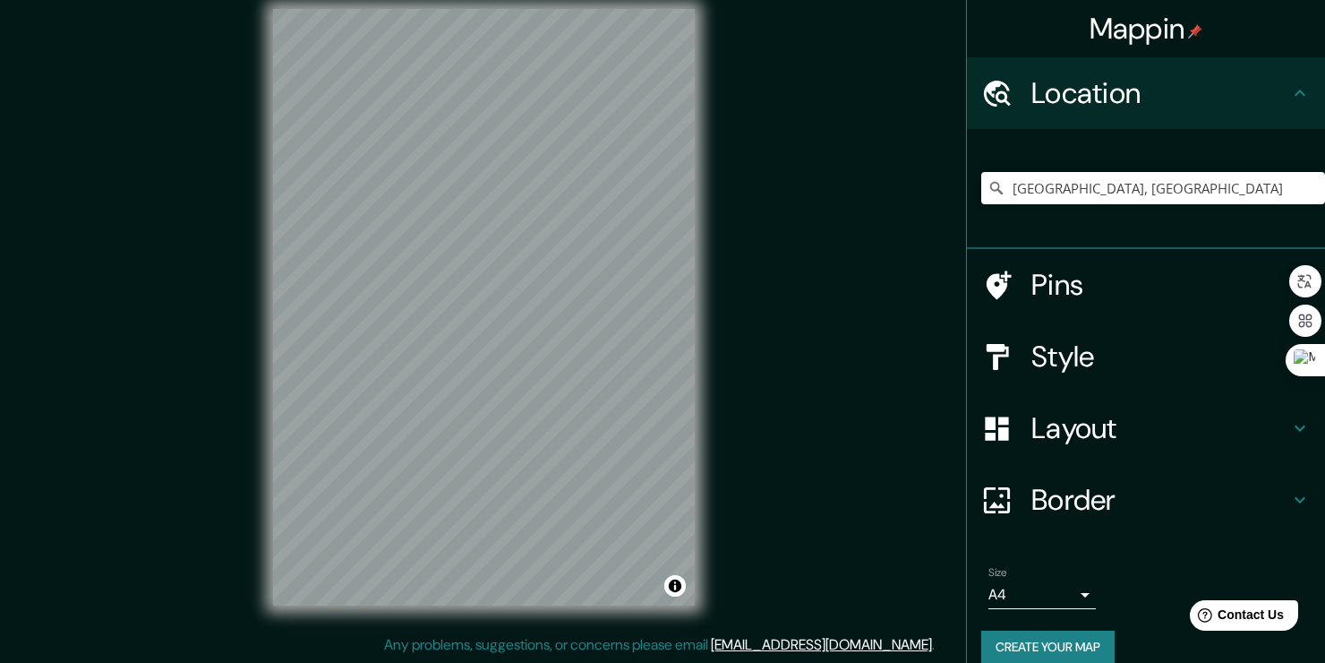 This screenshot has width=1325, height=663. Describe the element at coordinates (1195, 31) in the screenshot. I see `img: pin-icon.png` at that location.